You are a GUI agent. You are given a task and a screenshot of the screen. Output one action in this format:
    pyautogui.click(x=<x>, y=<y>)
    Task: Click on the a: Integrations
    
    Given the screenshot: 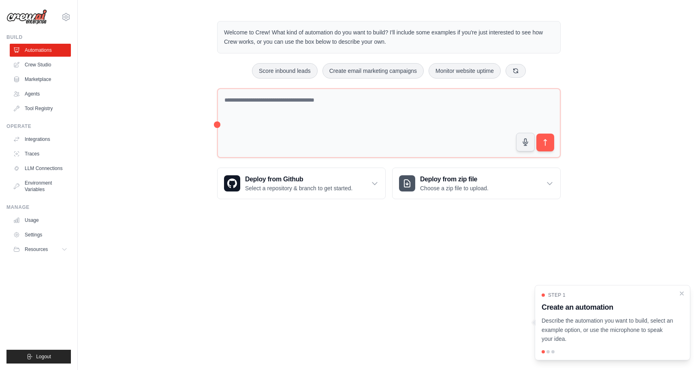 What is the action you would take?
    pyautogui.click(x=40, y=139)
    